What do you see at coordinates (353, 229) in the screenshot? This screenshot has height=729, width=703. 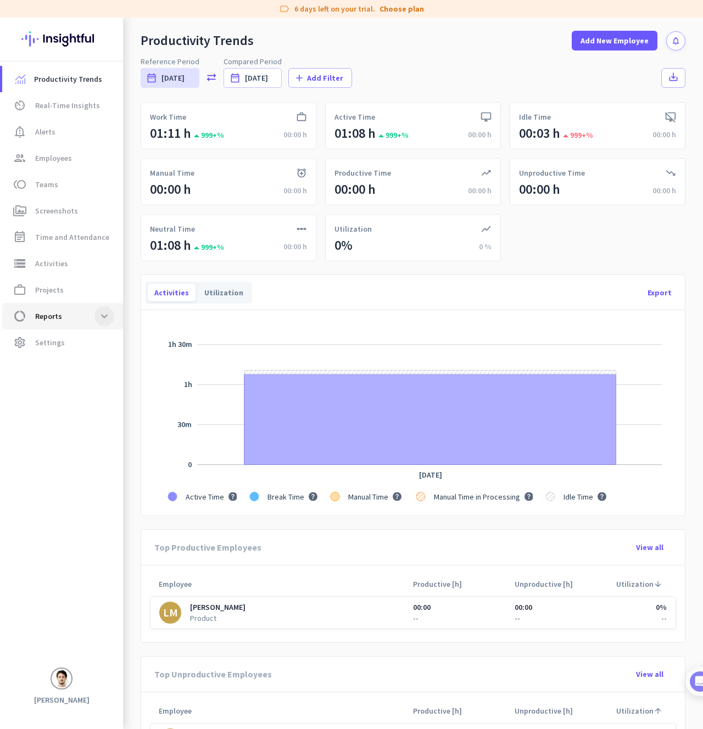 I see `span: Utilization` at bounding box center [353, 229].